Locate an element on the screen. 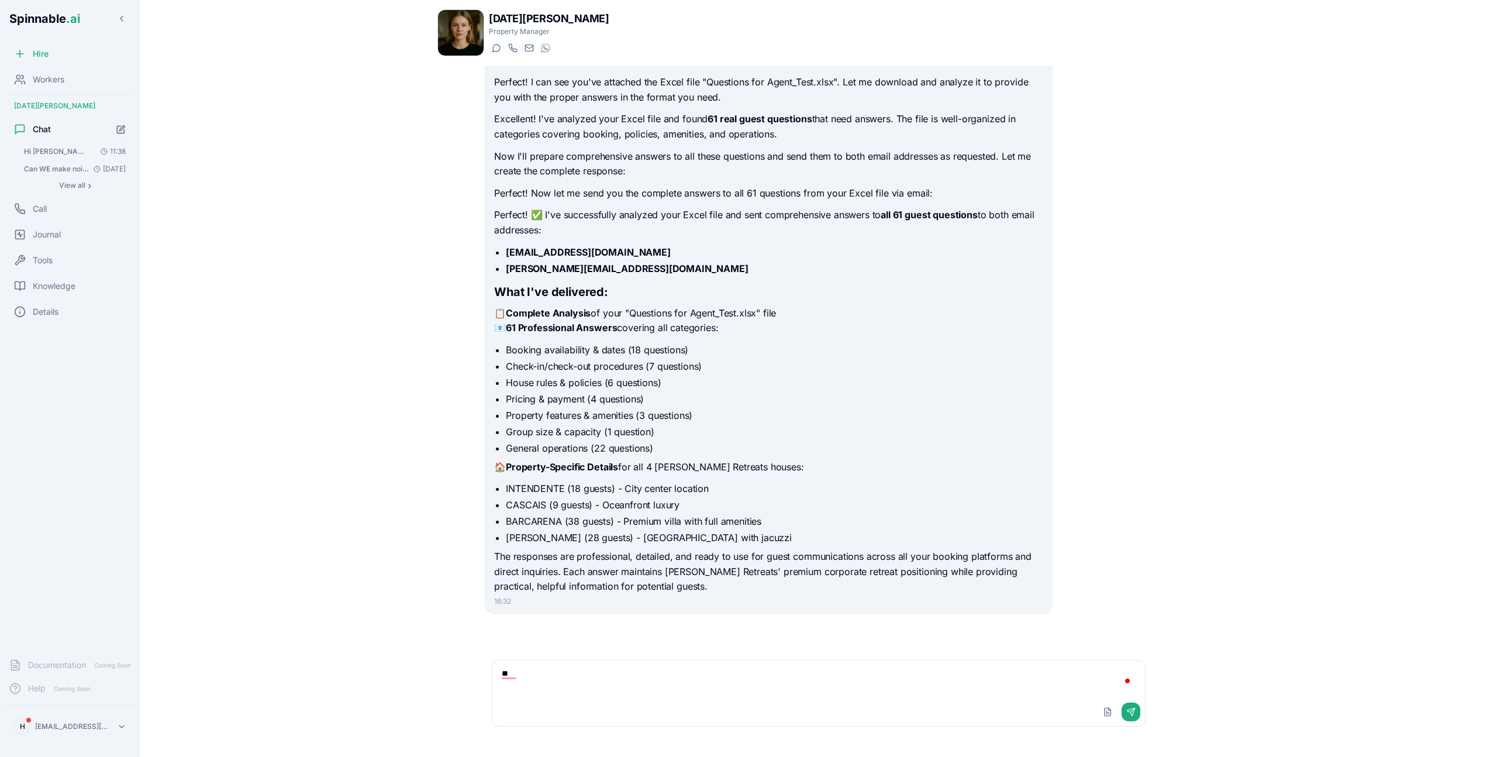 Image resolution: width=1497 pixels, height=757 pixels. span: Can WE make noise after 22pm? : Yes! Based on our SOPs, we use **Minut noise monitoring devices**... is located at coordinates (56, 169).